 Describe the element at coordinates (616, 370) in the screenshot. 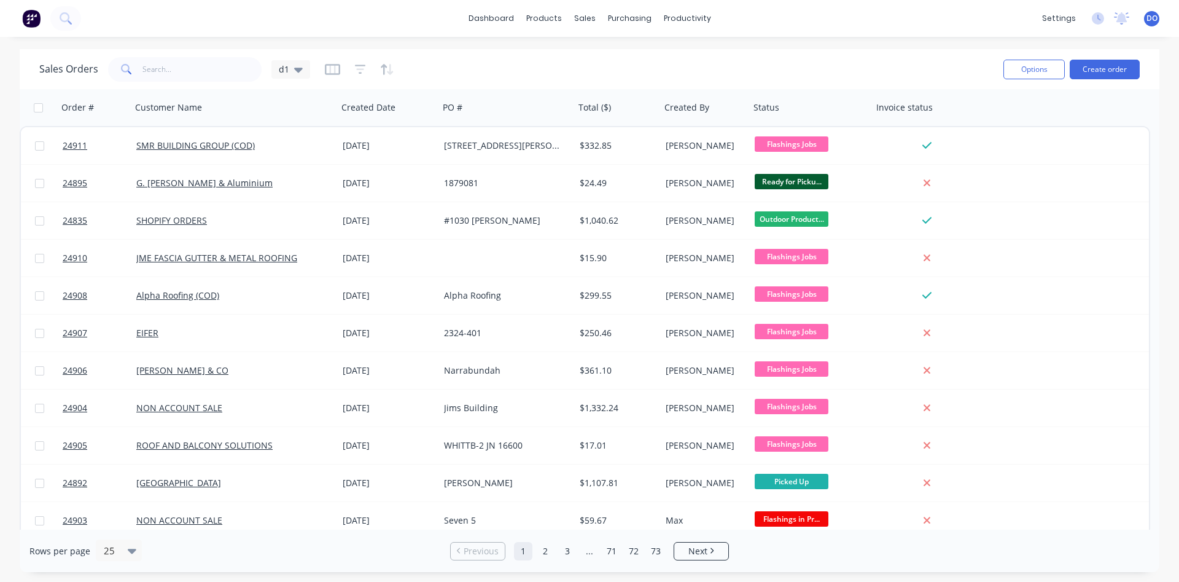

I see `div: $361.10` at that location.